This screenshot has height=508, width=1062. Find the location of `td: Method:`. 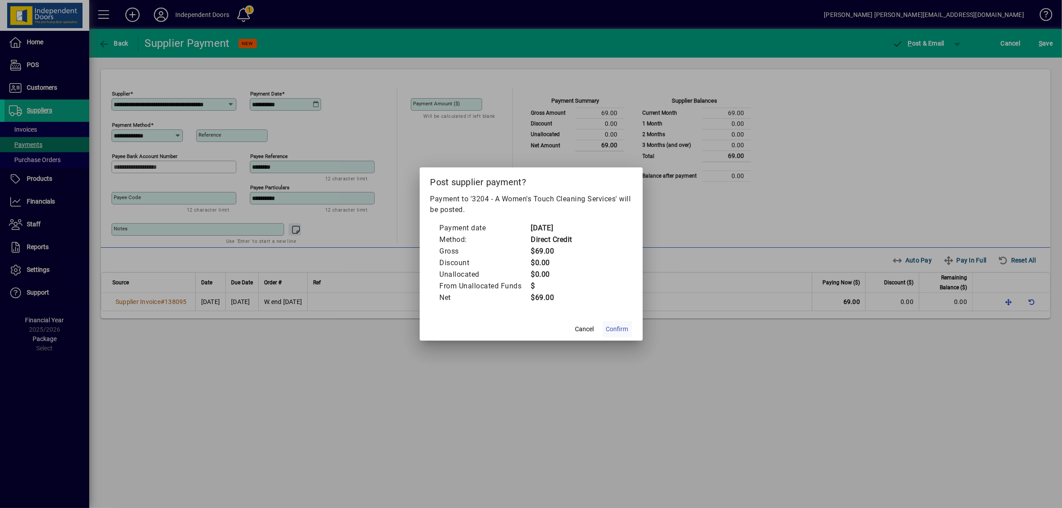

td: Method: is located at coordinates (485, 240).